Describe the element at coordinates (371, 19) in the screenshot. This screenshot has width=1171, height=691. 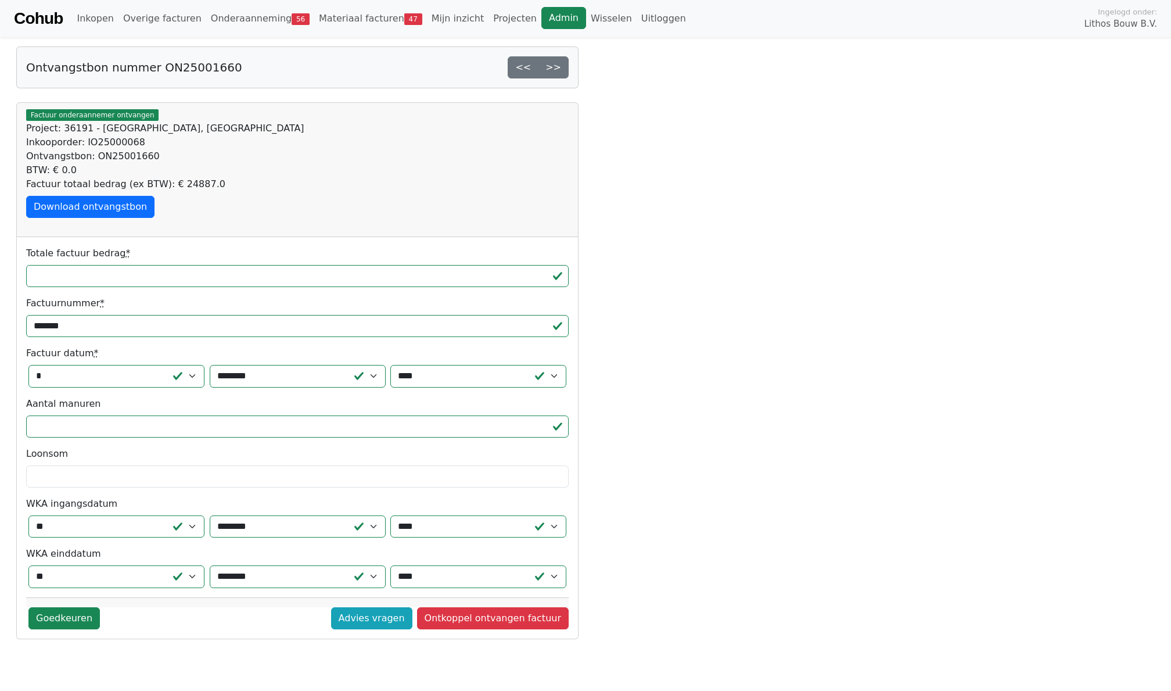
I see `a: Materiaal facturen47` at that location.